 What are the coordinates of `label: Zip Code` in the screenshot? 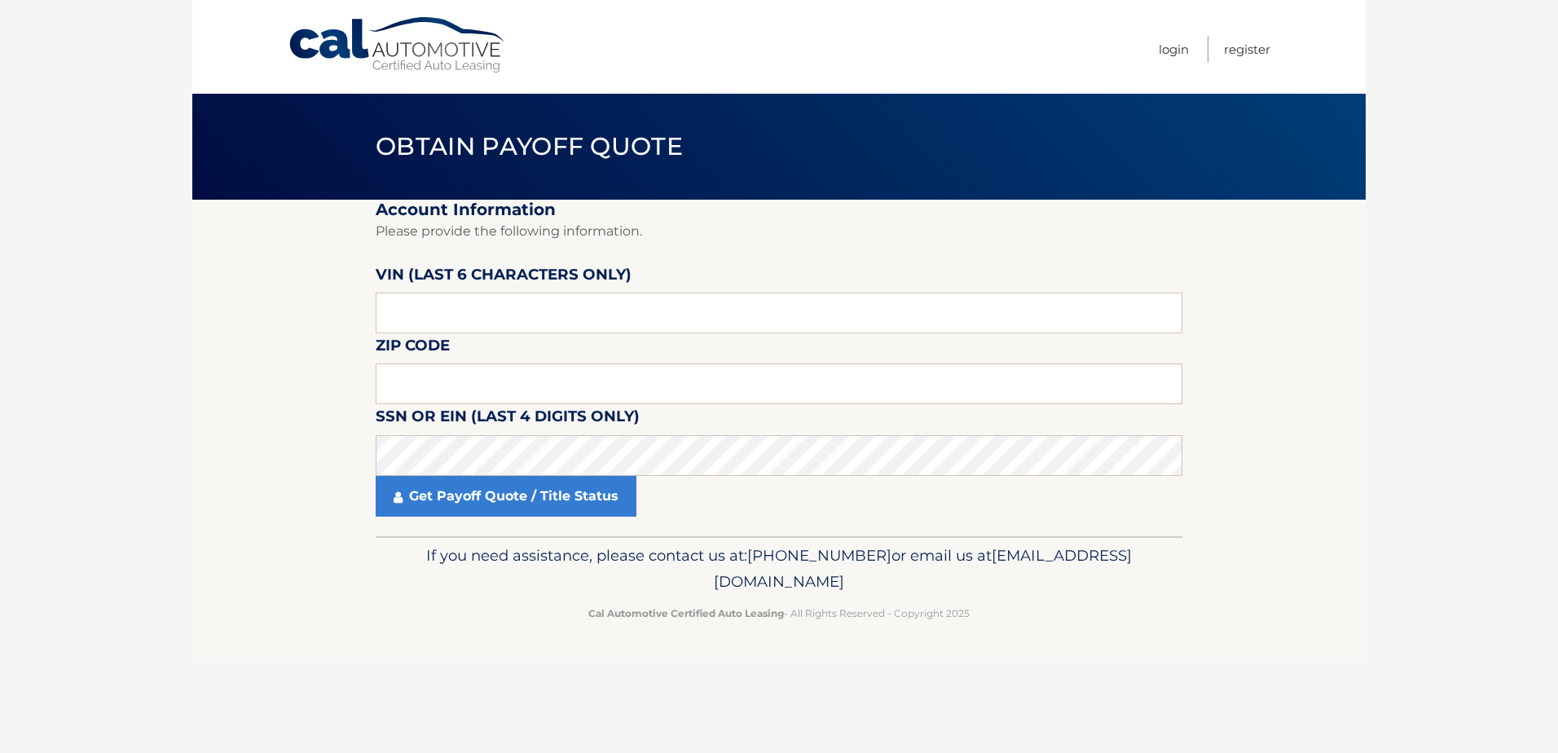 It's located at (412, 348).